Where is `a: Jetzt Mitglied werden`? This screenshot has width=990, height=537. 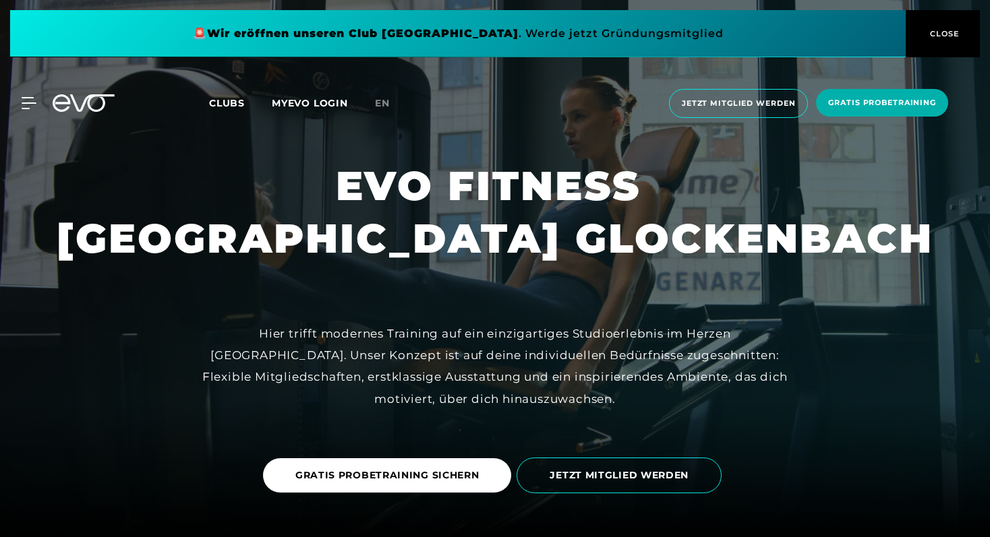
a: Jetzt Mitglied werden is located at coordinates (738, 103).